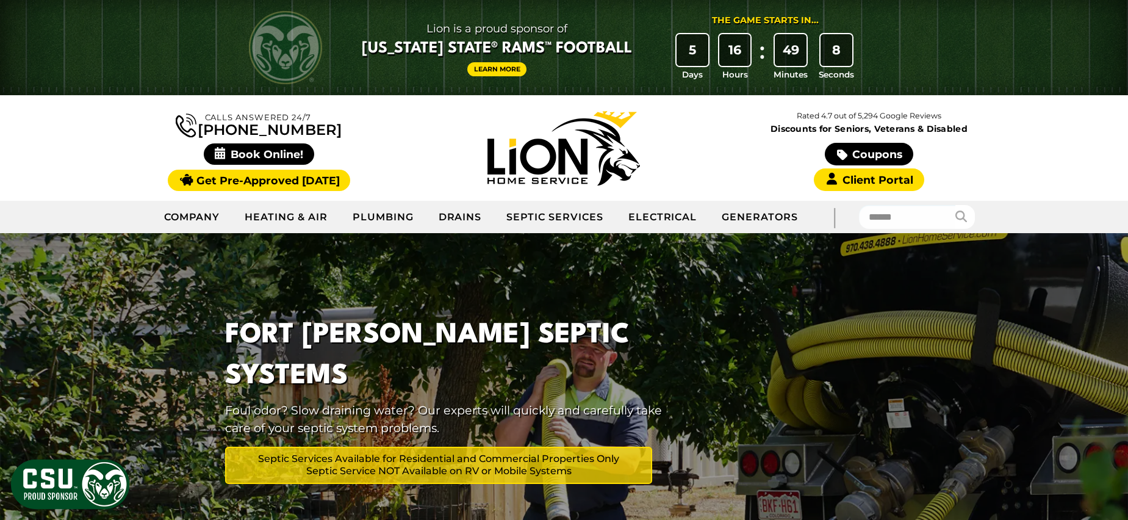 The height and width of the screenshot is (520, 1128). I want to click on div: 5, so click(692, 50).